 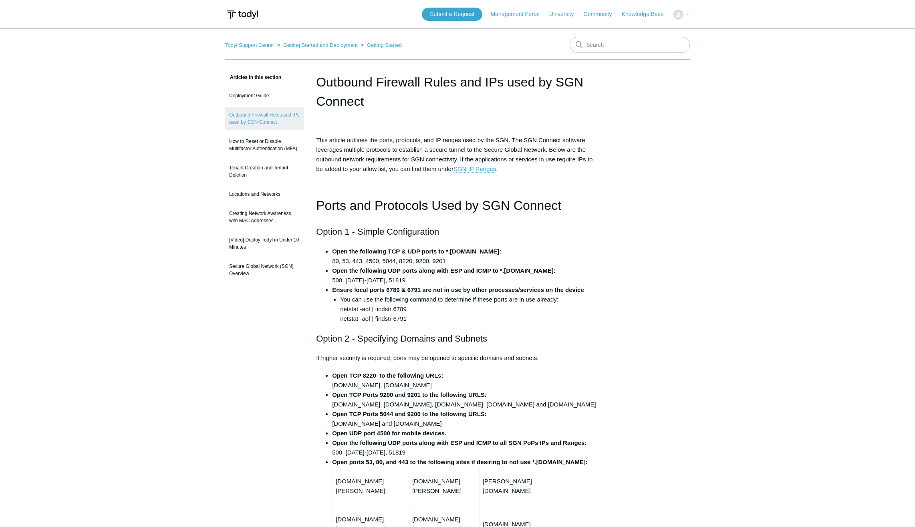 I want to click on li: 80, 53, 443, 4500, 5044, 8220, 9200, 9201, so click(x=465, y=256).